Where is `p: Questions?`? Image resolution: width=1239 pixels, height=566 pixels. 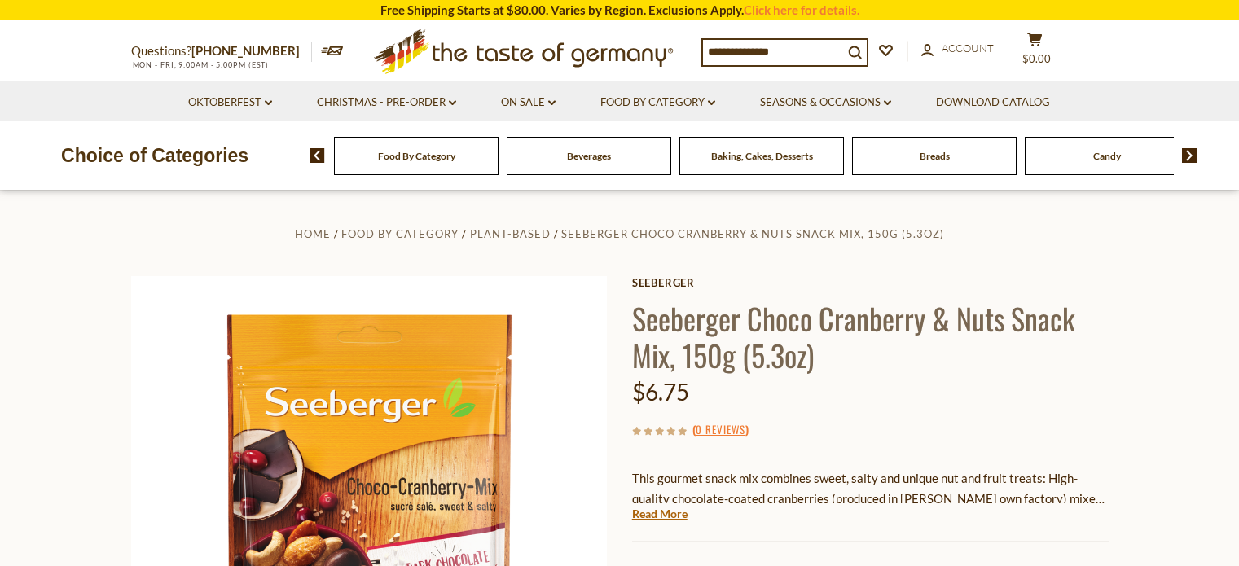 p: Questions? is located at coordinates (222, 51).